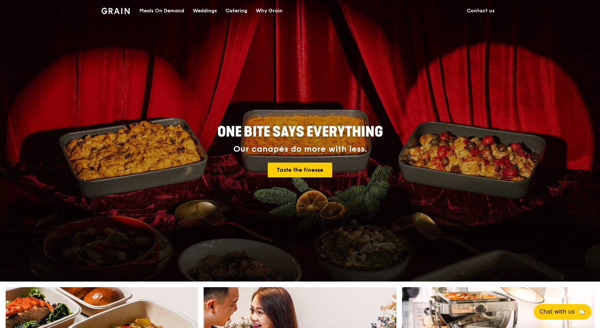 Image resolution: width=600 pixels, height=328 pixels. Describe the element at coordinates (162, 11) in the screenshot. I see `div: Meals On Demand` at that location.